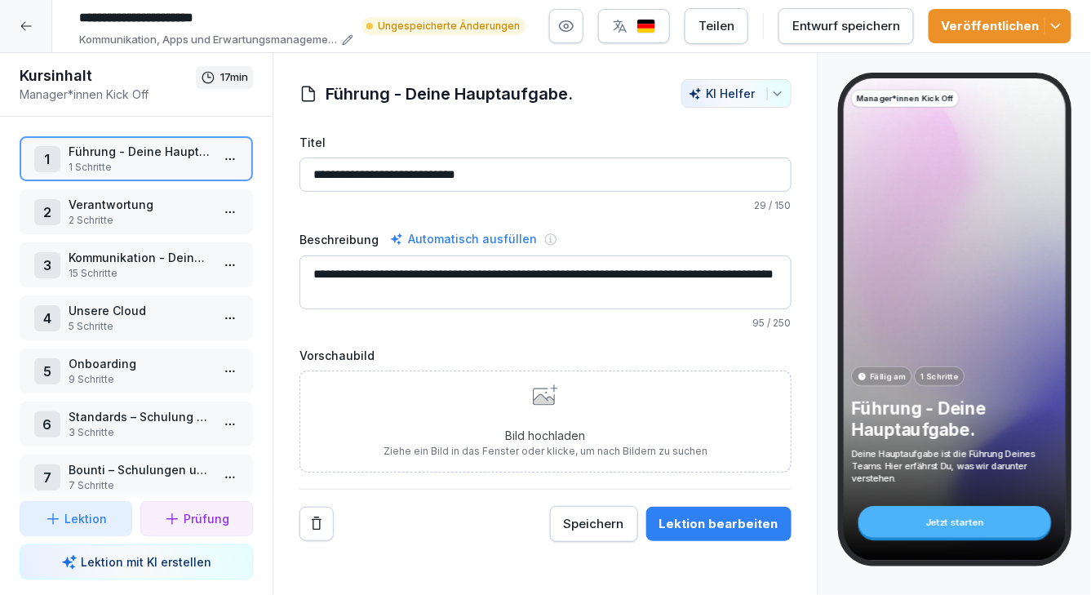 The height and width of the screenshot is (595, 1091). I want to click on div: Teilen, so click(717, 26).